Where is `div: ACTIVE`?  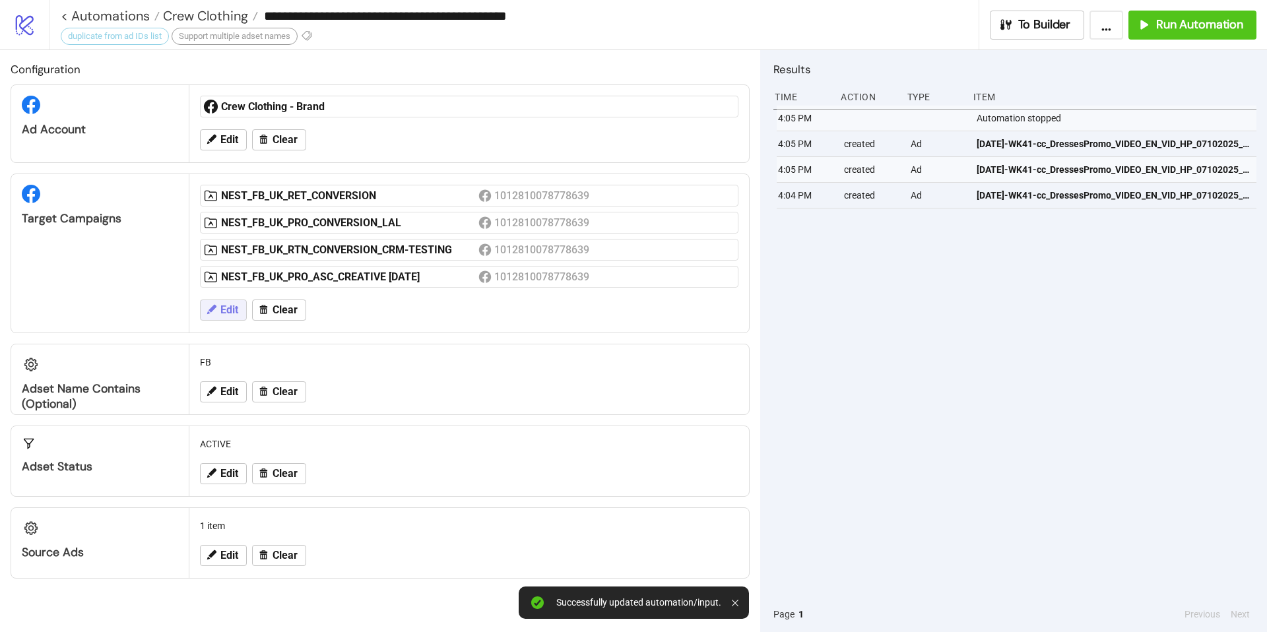
div: ACTIVE is located at coordinates (469, 444).